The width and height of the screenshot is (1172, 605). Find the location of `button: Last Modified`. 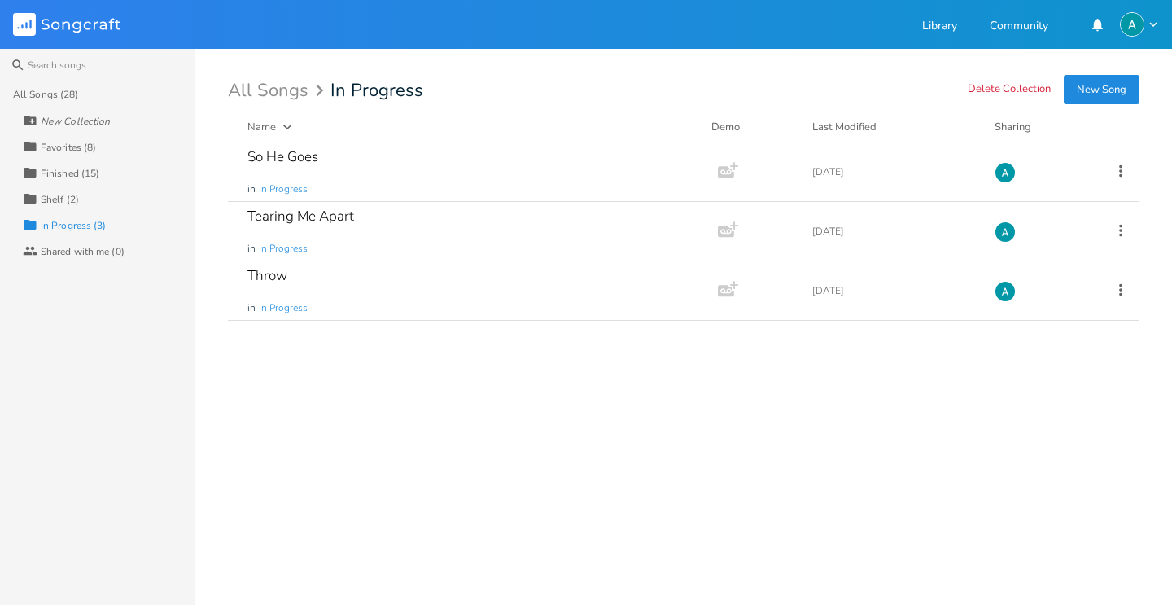

button: Last Modified is located at coordinates (893, 127).